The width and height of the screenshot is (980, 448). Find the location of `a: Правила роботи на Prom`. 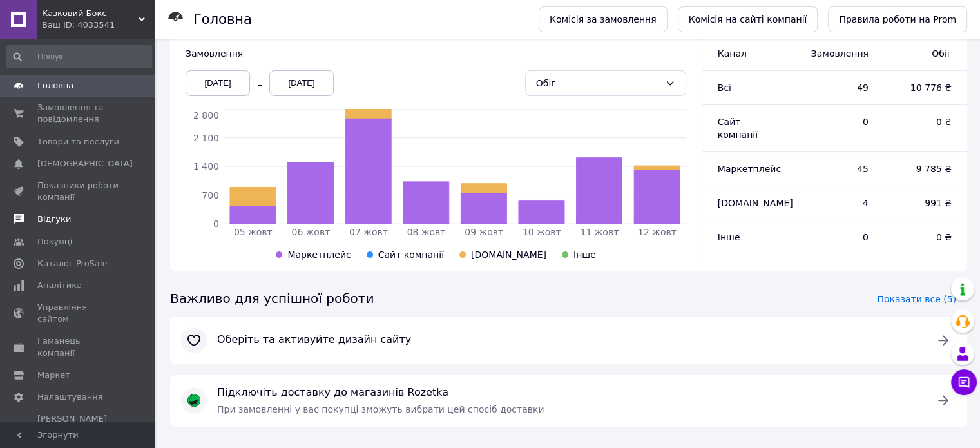

a: Правила роботи на Prom is located at coordinates (898, 19).